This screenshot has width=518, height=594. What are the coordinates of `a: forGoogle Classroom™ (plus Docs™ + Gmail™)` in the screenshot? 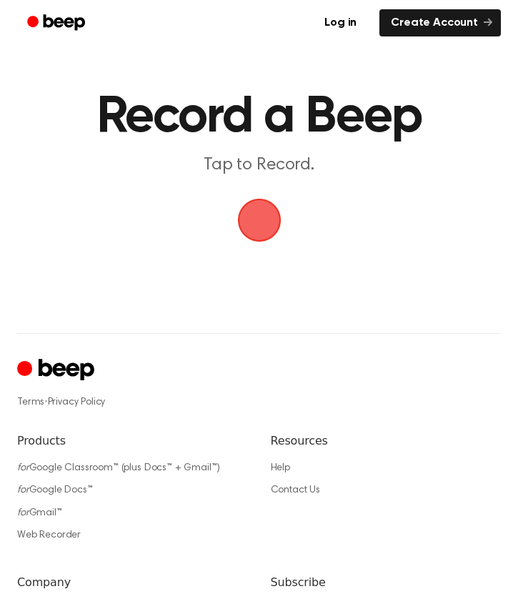 It's located at (119, 468).